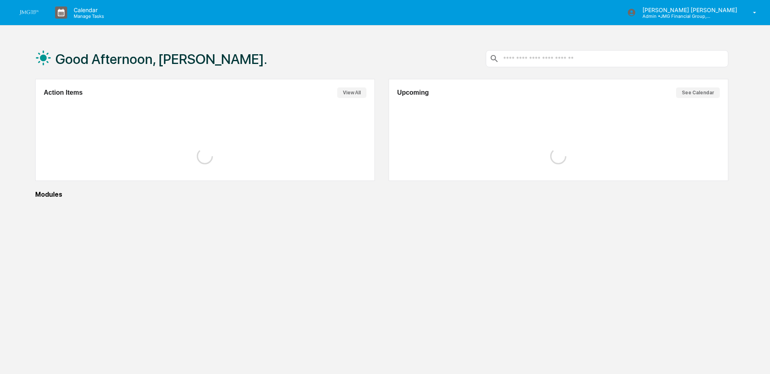 This screenshot has height=374, width=770. What do you see at coordinates (382, 194) in the screenshot?
I see `div: Modules` at bounding box center [382, 194].